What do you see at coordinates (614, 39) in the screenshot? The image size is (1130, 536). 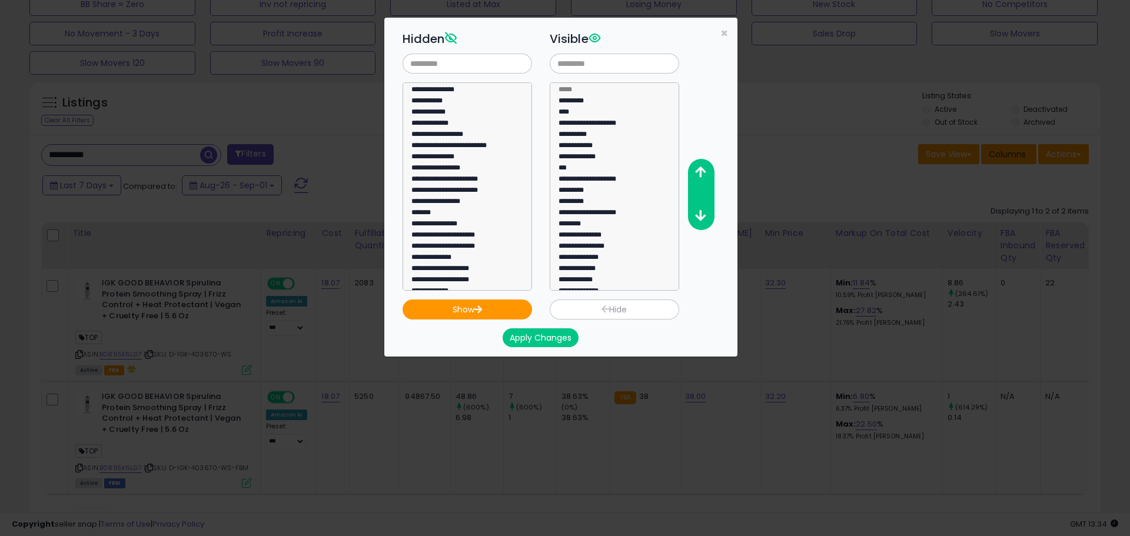 I see `h3: Visible` at bounding box center [614, 39].